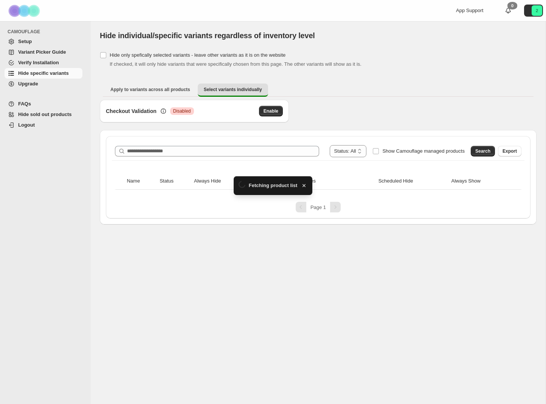 The height and width of the screenshot is (404, 546). Describe the element at coordinates (481, 181) in the screenshot. I see `th: Always Show` at that location.